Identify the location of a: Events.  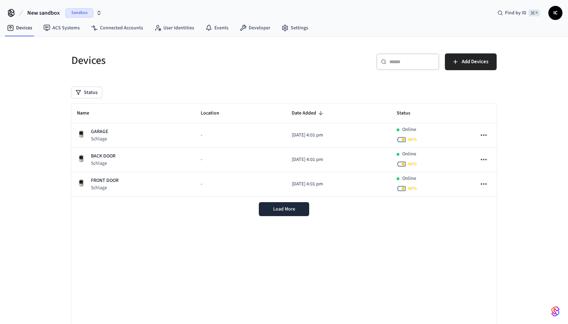
(217, 28).